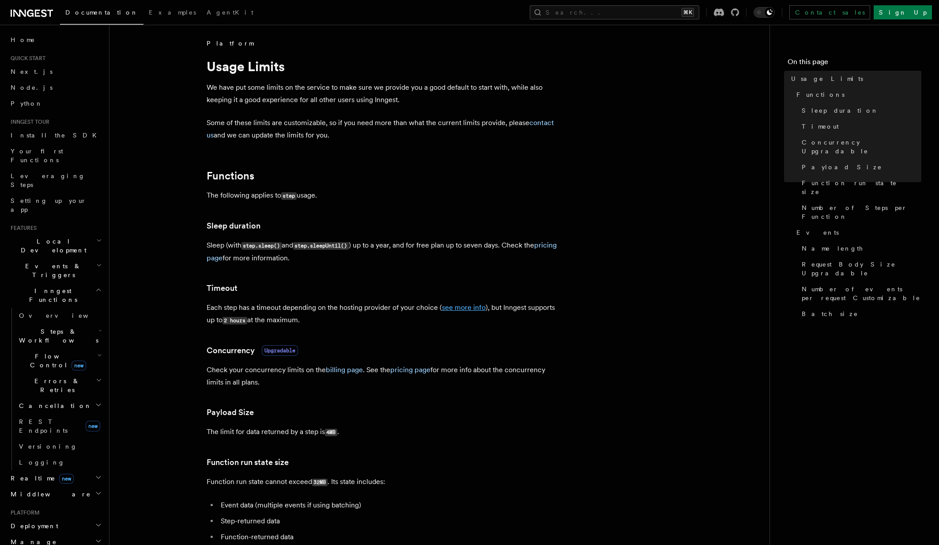  Describe the element at coordinates (55, 40) in the screenshot. I see `a: Home` at that location.